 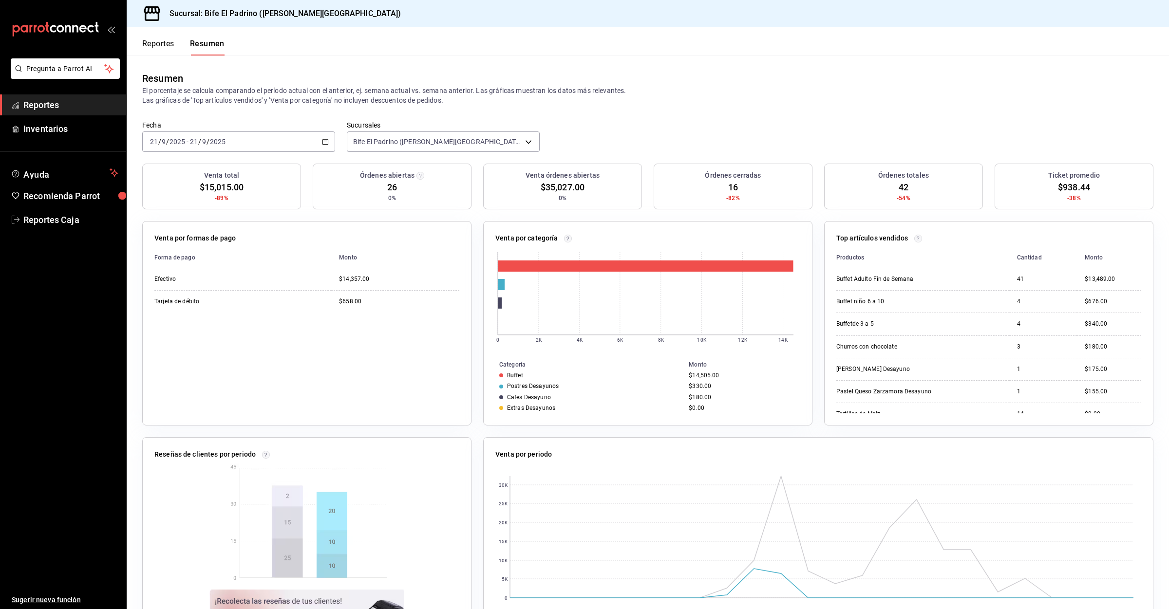 What do you see at coordinates (203, 302) in the screenshot?
I see `div: Tarjeta de débito` at bounding box center [203, 302].